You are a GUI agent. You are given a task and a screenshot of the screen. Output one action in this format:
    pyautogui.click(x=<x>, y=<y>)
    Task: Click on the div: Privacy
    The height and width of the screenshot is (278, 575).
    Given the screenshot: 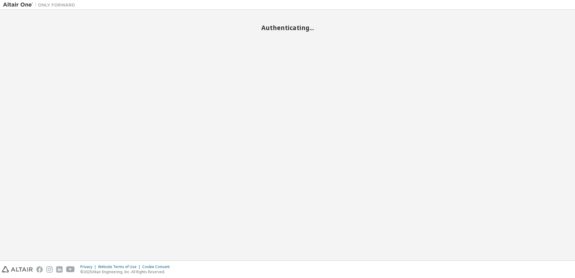 What is the action you would take?
    pyautogui.click(x=89, y=267)
    